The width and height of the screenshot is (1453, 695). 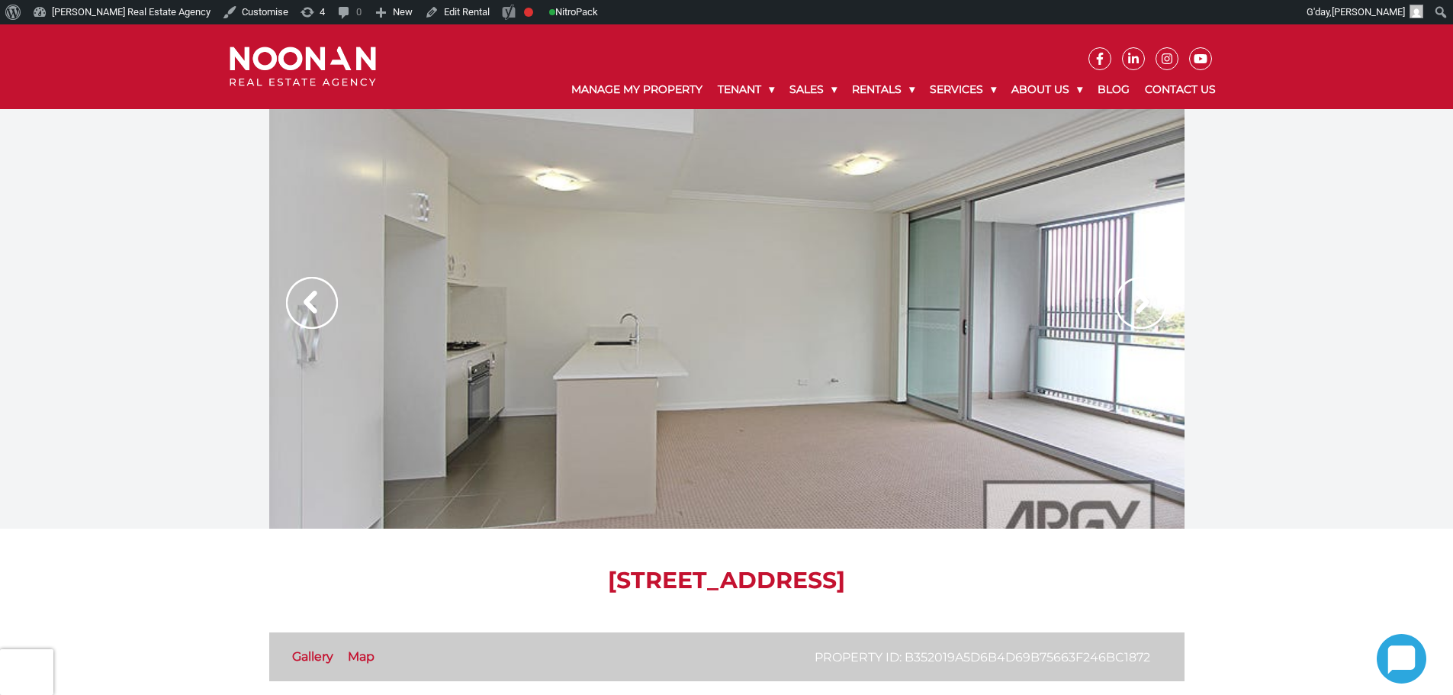 What do you see at coordinates (962, 89) in the screenshot?
I see `a: Services` at bounding box center [962, 89].